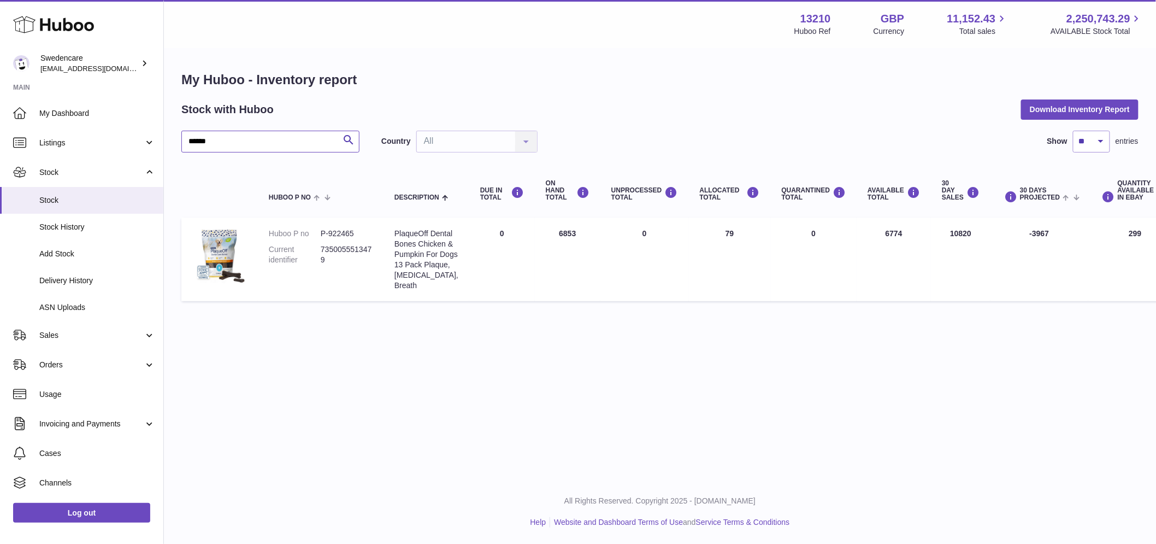 This screenshot has width=1156, height=544. I want to click on span: Channels, so click(97, 482).